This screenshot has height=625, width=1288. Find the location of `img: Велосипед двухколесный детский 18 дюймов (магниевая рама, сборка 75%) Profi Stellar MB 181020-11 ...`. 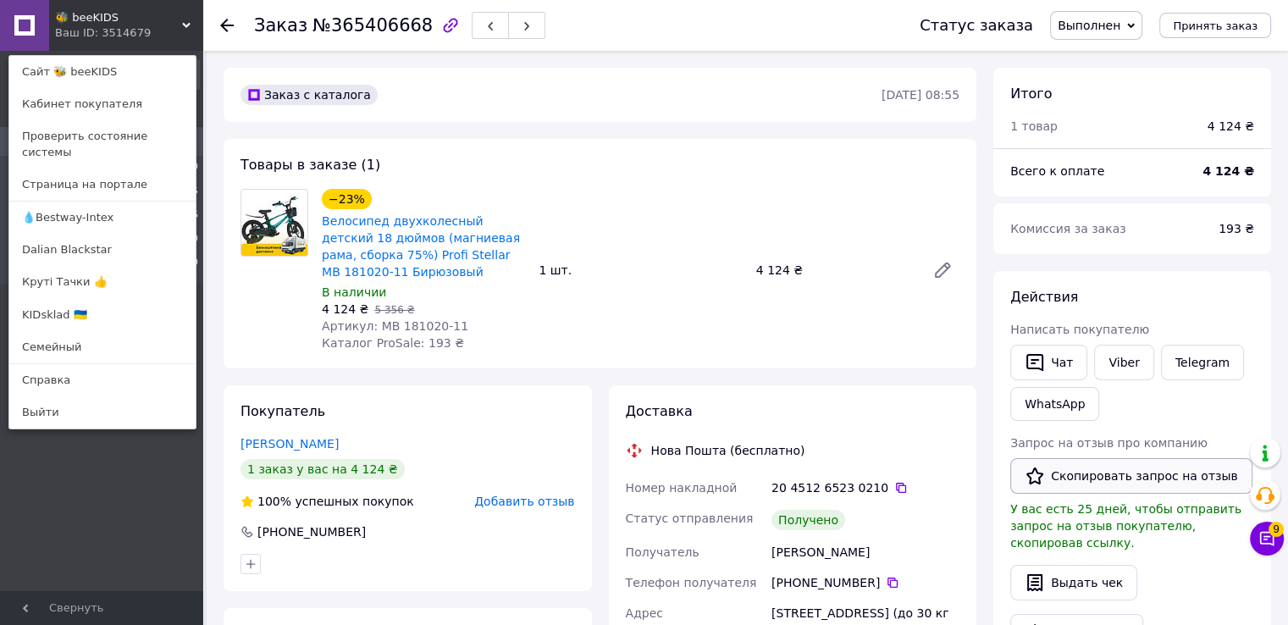

img: Велосипед двухколесный детский 18 дюймов (магниевая рама, сборка 75%) Profi Stellar MB 181020-11 ... is located at coordinates (274, 223).